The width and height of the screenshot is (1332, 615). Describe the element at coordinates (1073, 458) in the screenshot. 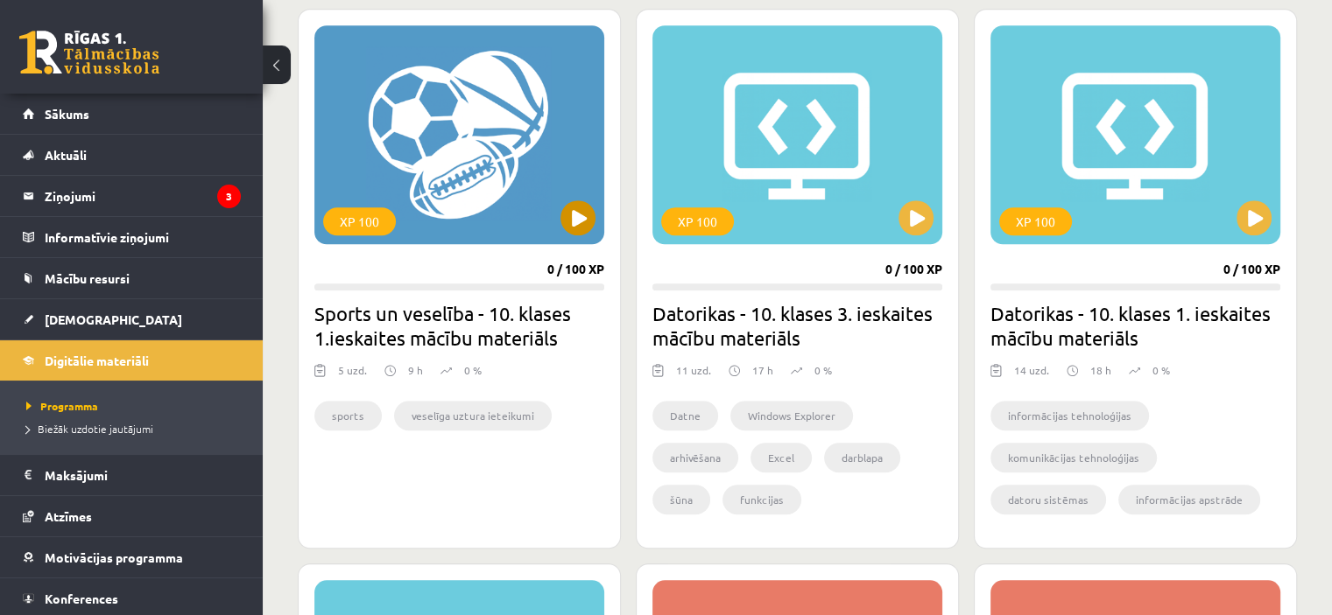

I see `li: komunikācijas tehnoloģijas` at that location.